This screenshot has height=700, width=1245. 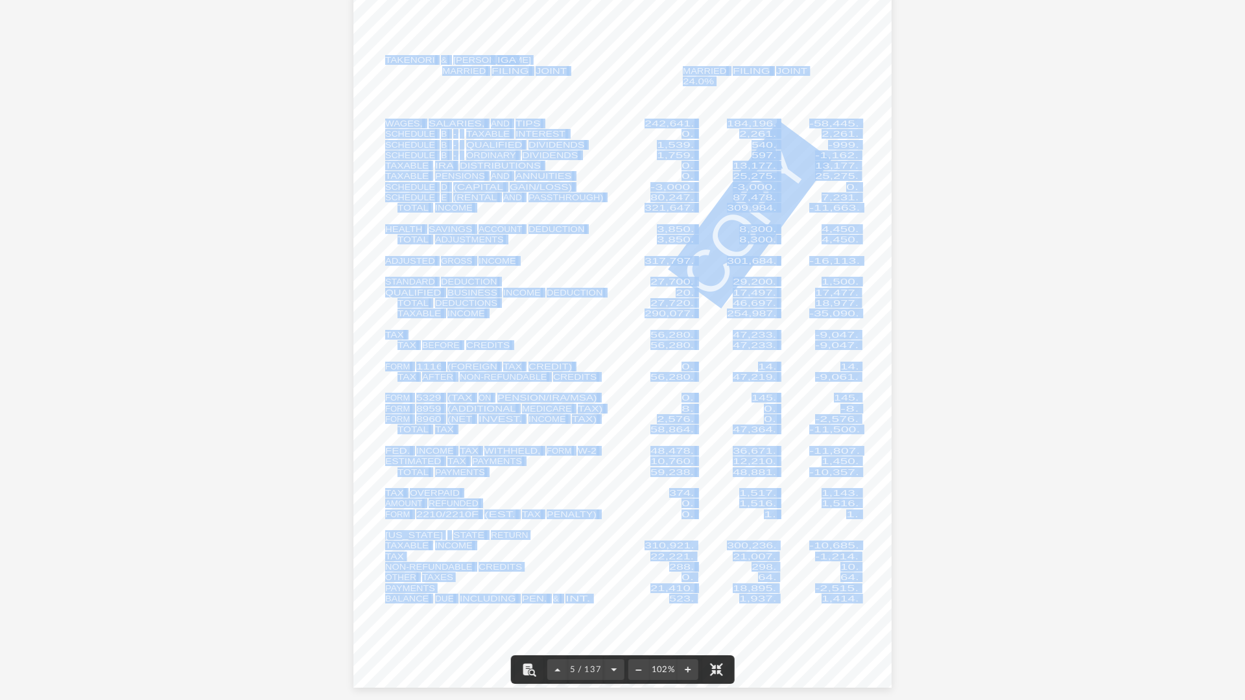 I want to click on span: GROSS, so click(x=456, y=261).